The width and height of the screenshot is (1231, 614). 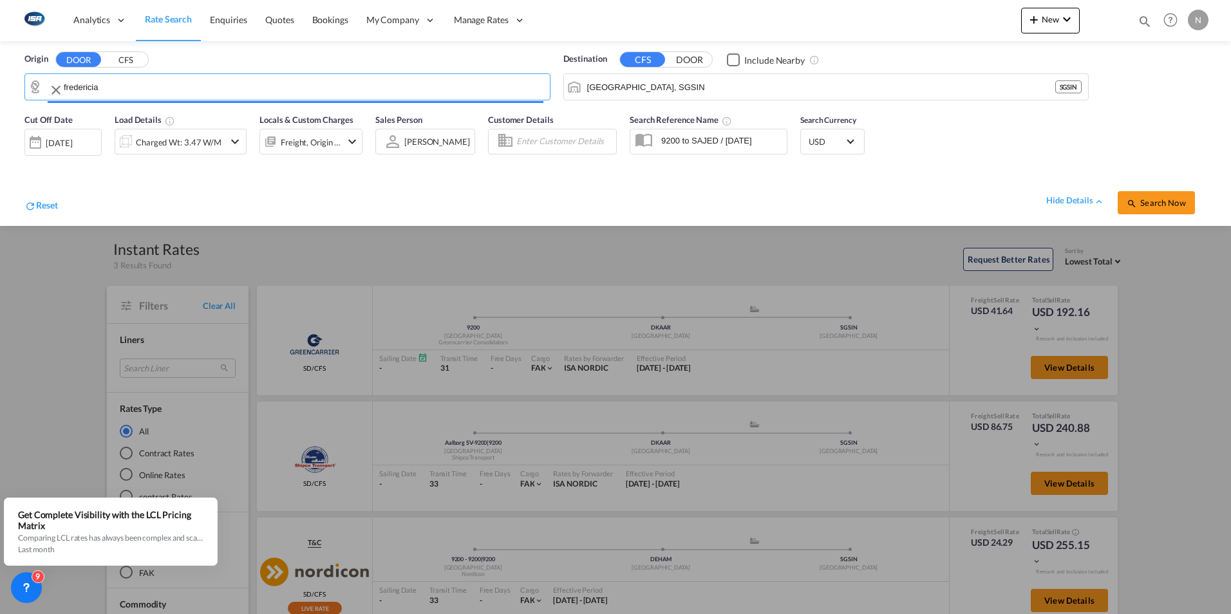 What do you see at coordinates (170, 121) in the screenshot?
I see `md-icon: Chargeable Weight` at bounding box center [170, 121].